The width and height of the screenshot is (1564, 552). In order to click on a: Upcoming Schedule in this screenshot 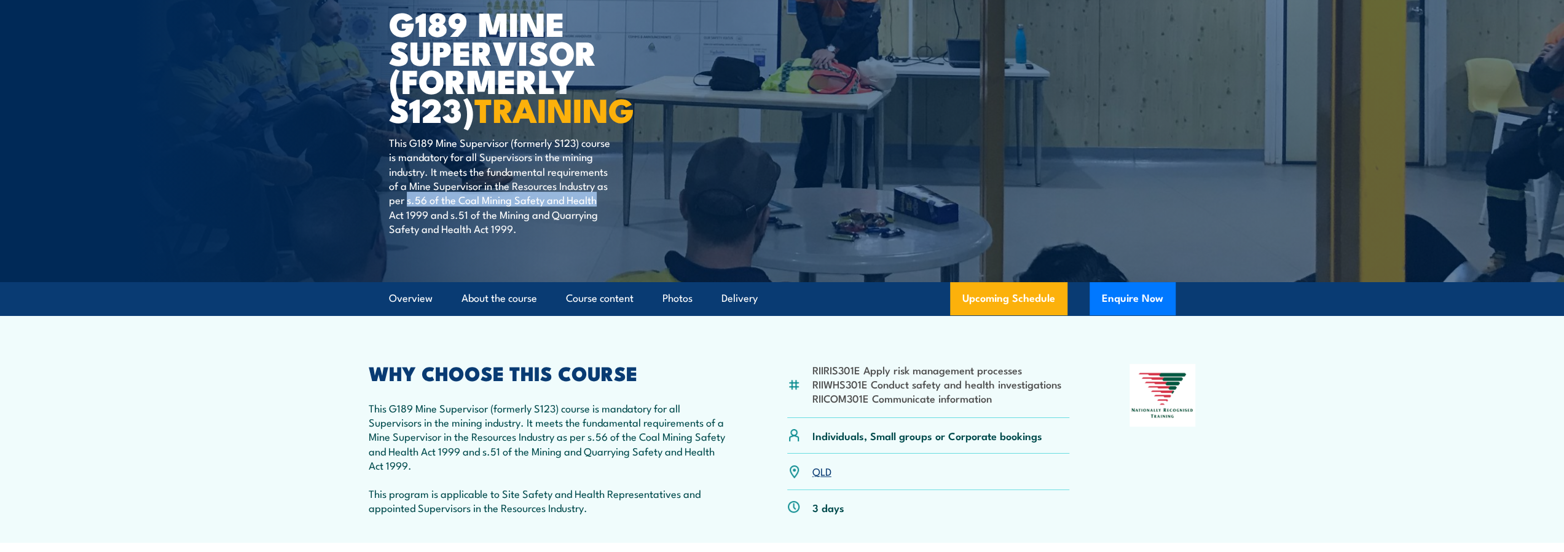, I will do `click(1008, 299)`.